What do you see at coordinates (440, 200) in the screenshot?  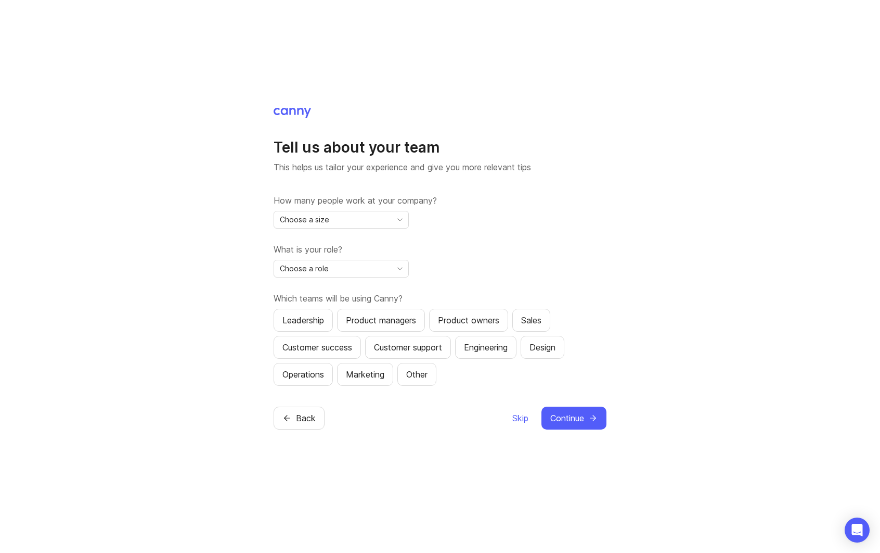 I see `label: How many people work at your company?` at bounding box center [440, 200].